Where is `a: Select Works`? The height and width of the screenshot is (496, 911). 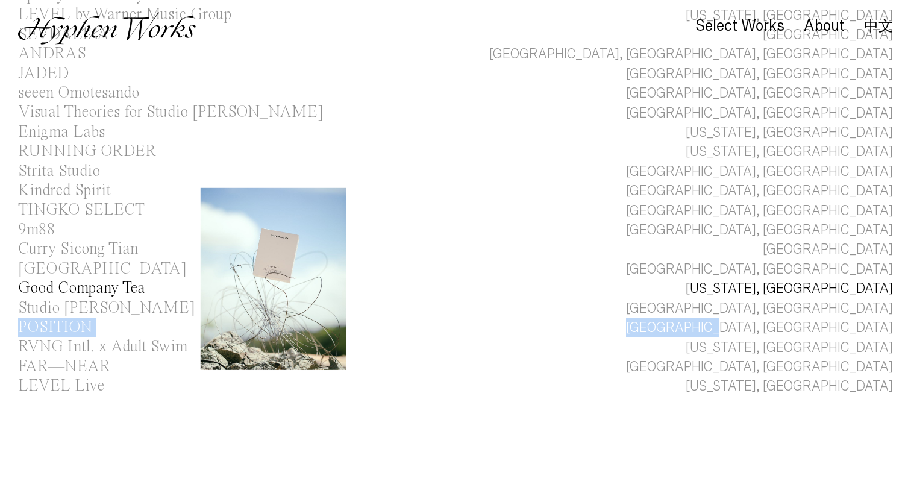 a: Select Works is located at coordinates (740, 27).